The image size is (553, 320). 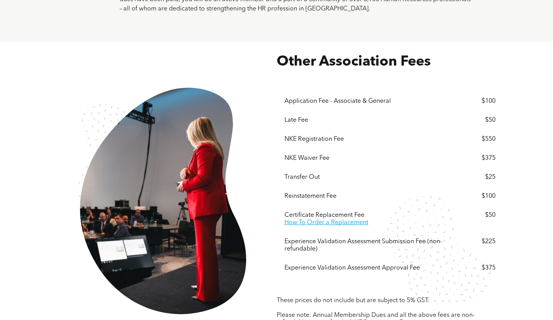 I want to click on div: Experience Validation Assessment Submission Fee (non-refundable), so click(x=368, y=246).